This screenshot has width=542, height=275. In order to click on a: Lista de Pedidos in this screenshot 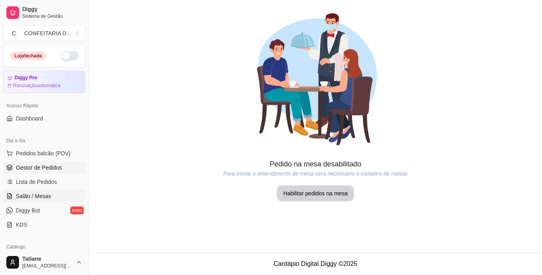, I will do `click(44, 182)`.